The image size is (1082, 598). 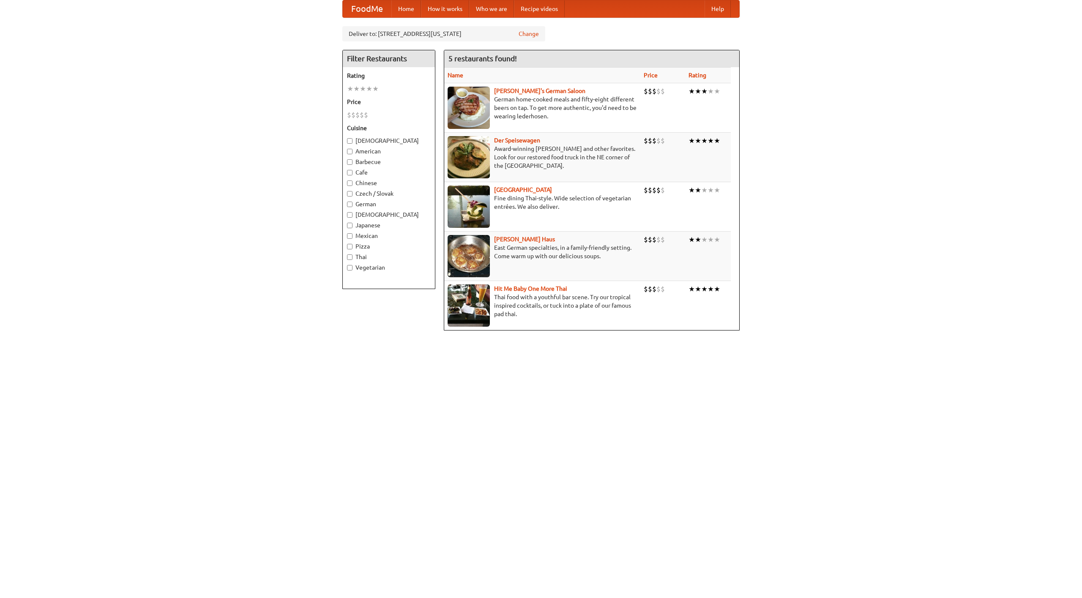 I want to click on label: American, so click(x=389, y=151).